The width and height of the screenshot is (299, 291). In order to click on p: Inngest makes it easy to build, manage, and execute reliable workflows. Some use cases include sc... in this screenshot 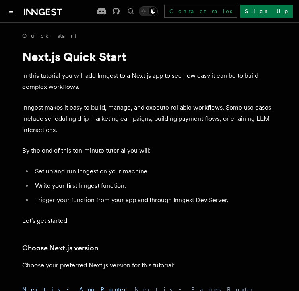, I will do `click(150, 119)`.